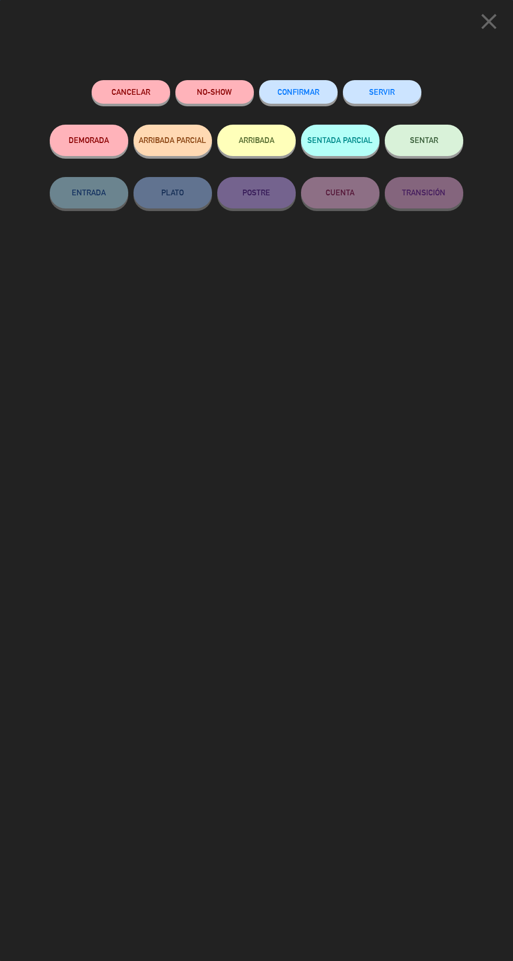 This screenshot has width=513, height=961. I want to click on button: NO-SHOW, so click(215, 92).